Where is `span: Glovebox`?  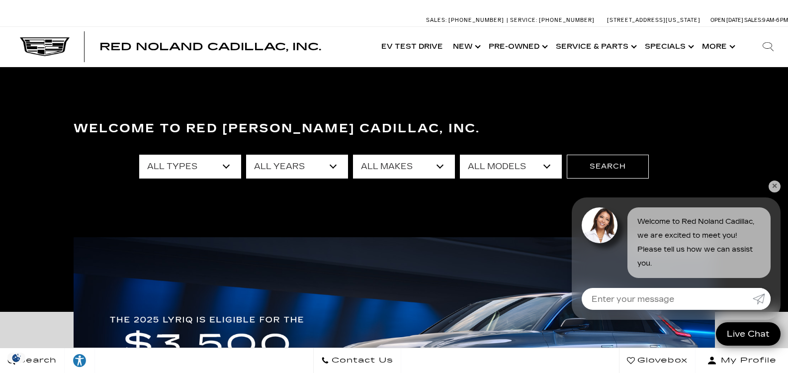
span: Glovebox is located at coordinates (661, 360).